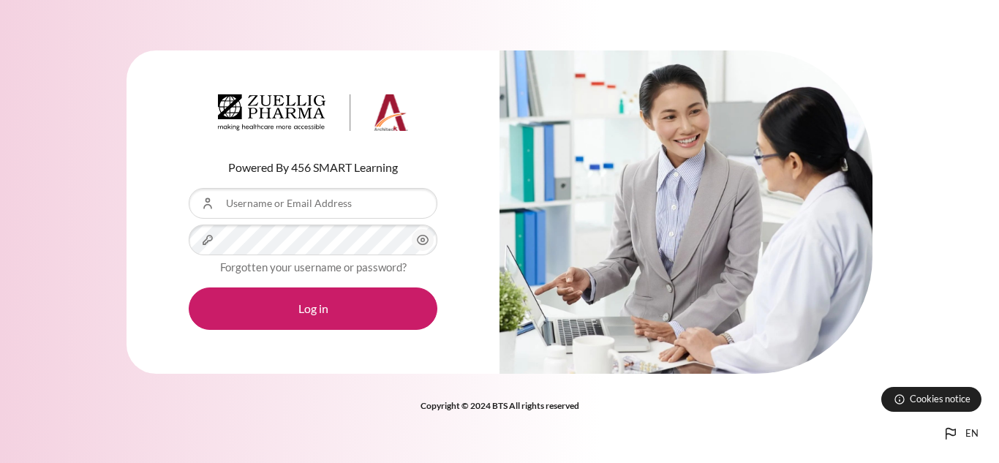 Image resolution: width=999 pixels, height=463 pixels. I want to click on input: Username or Email Address, so click(313, 203).